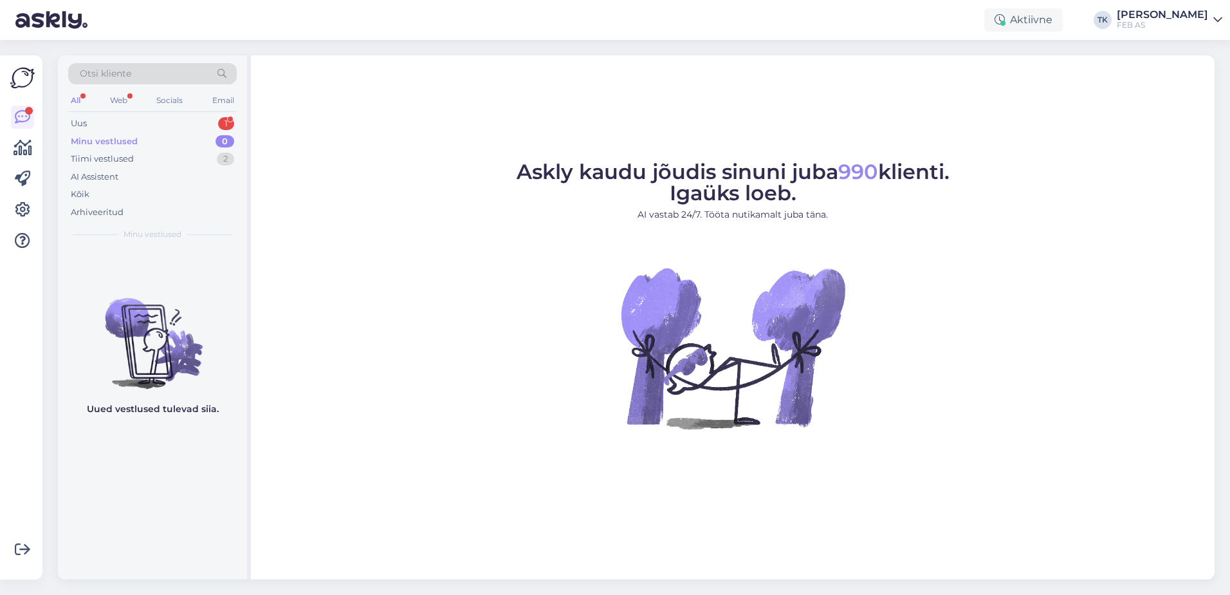 This screenshot has height=595, width=1230. What do you see at coordinates (118, 100) in the screenshot?
I see `div: Web` at bounding box center [118, 100].